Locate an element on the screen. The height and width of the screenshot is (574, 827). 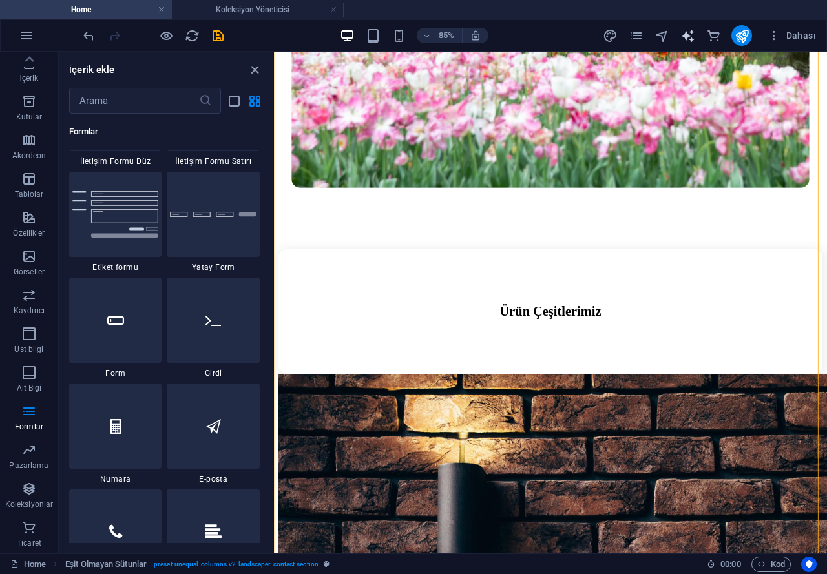
button: navigator is located at coordinates (661, 36).